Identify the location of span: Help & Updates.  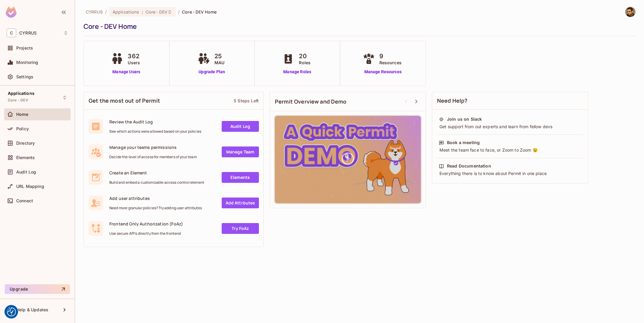
(32, 310).